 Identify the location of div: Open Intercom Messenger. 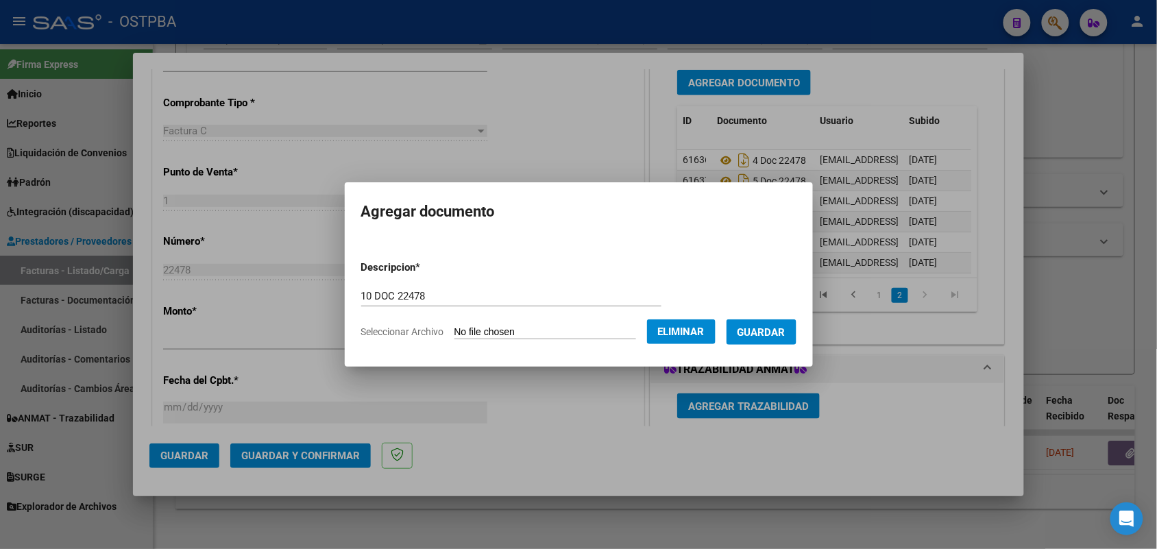
(1127, 519).